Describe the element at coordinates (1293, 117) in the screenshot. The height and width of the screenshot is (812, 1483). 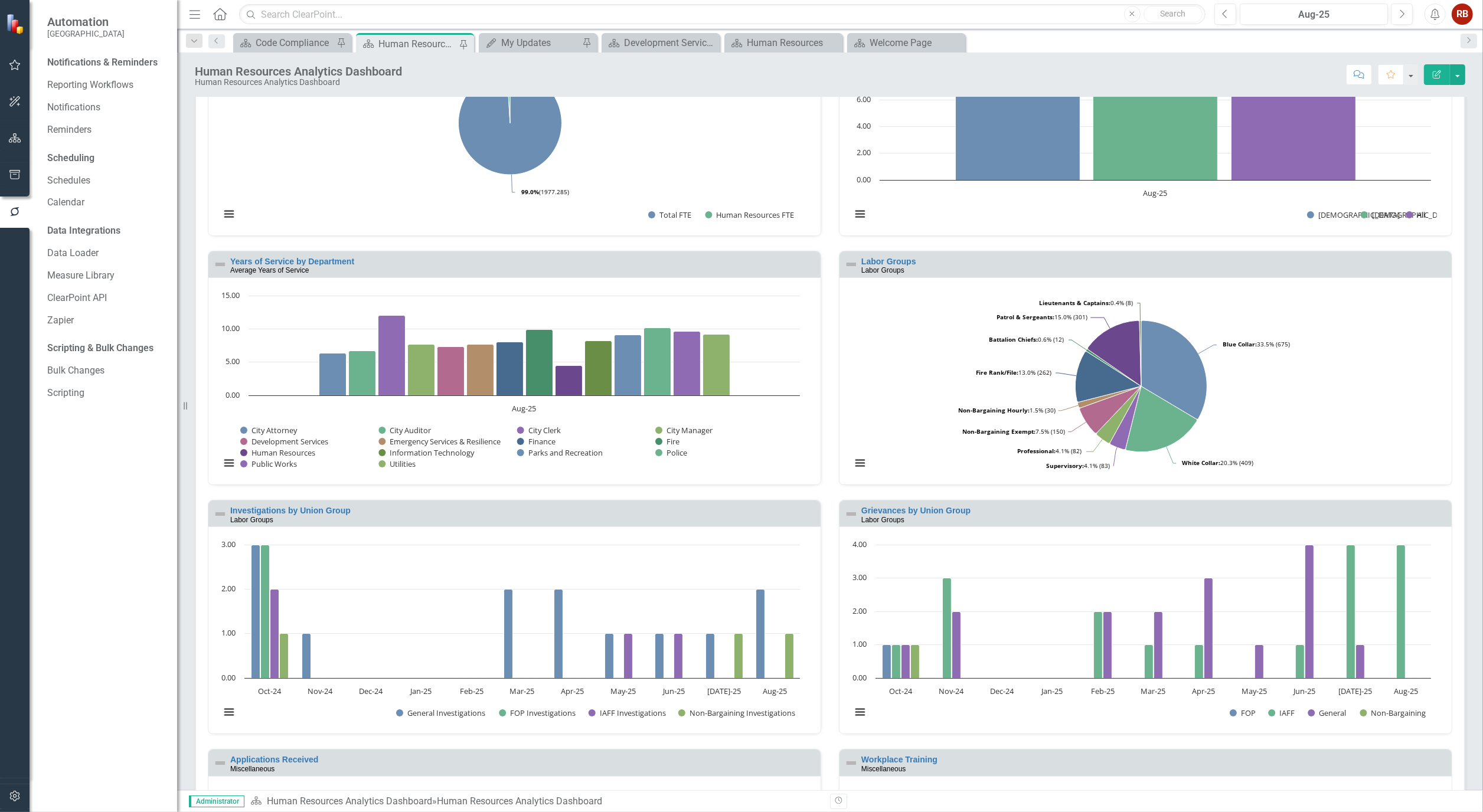
I see `path: Aug-25, 9.32570423. All.` at that location.